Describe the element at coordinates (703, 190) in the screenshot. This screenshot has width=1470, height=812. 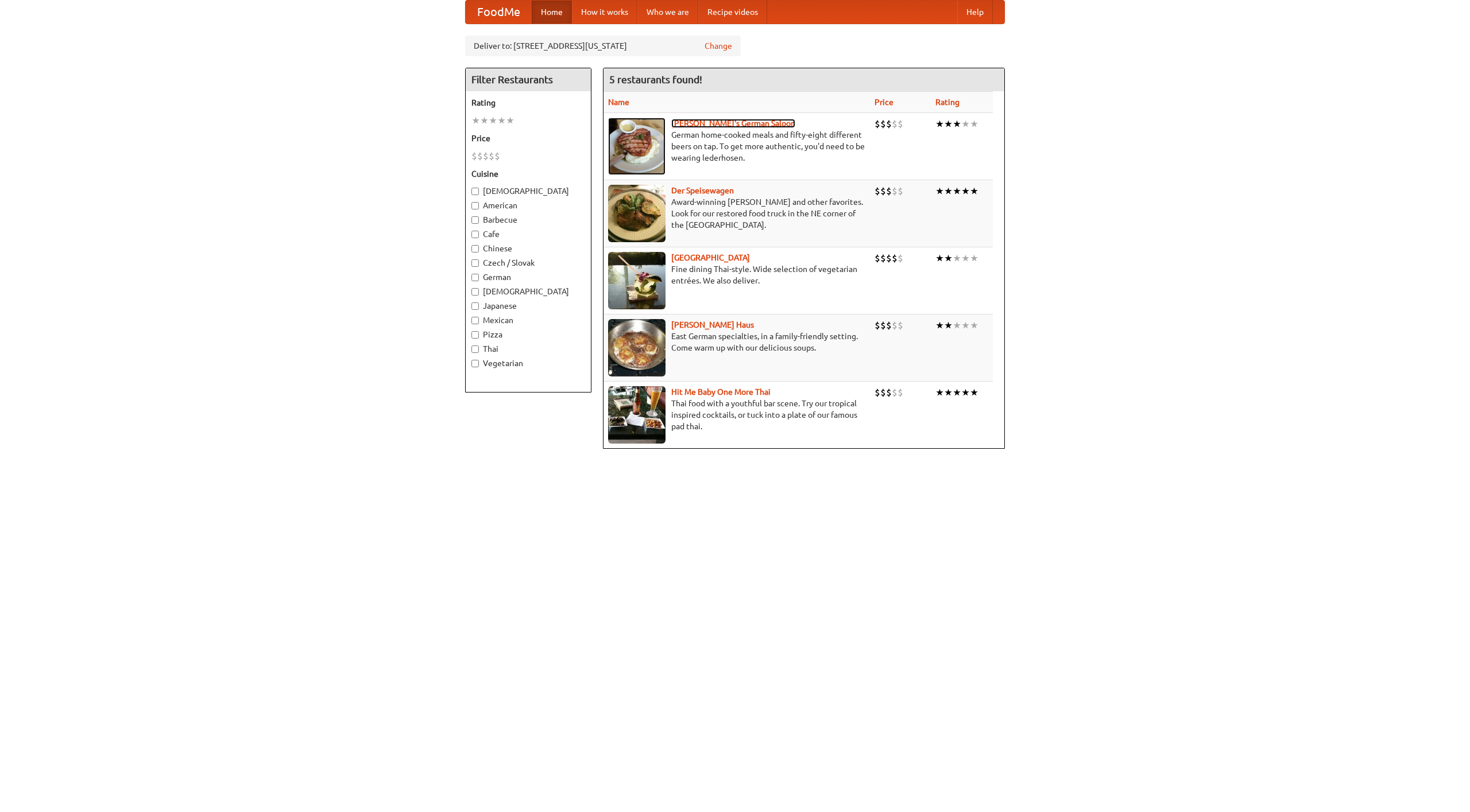
I see `a: Der Speisewagen` at that location.